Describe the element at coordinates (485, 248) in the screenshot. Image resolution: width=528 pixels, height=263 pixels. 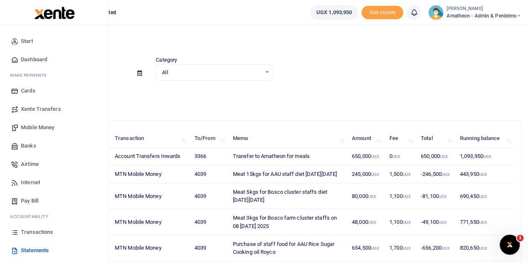
I see `td: 820,650` at that location.